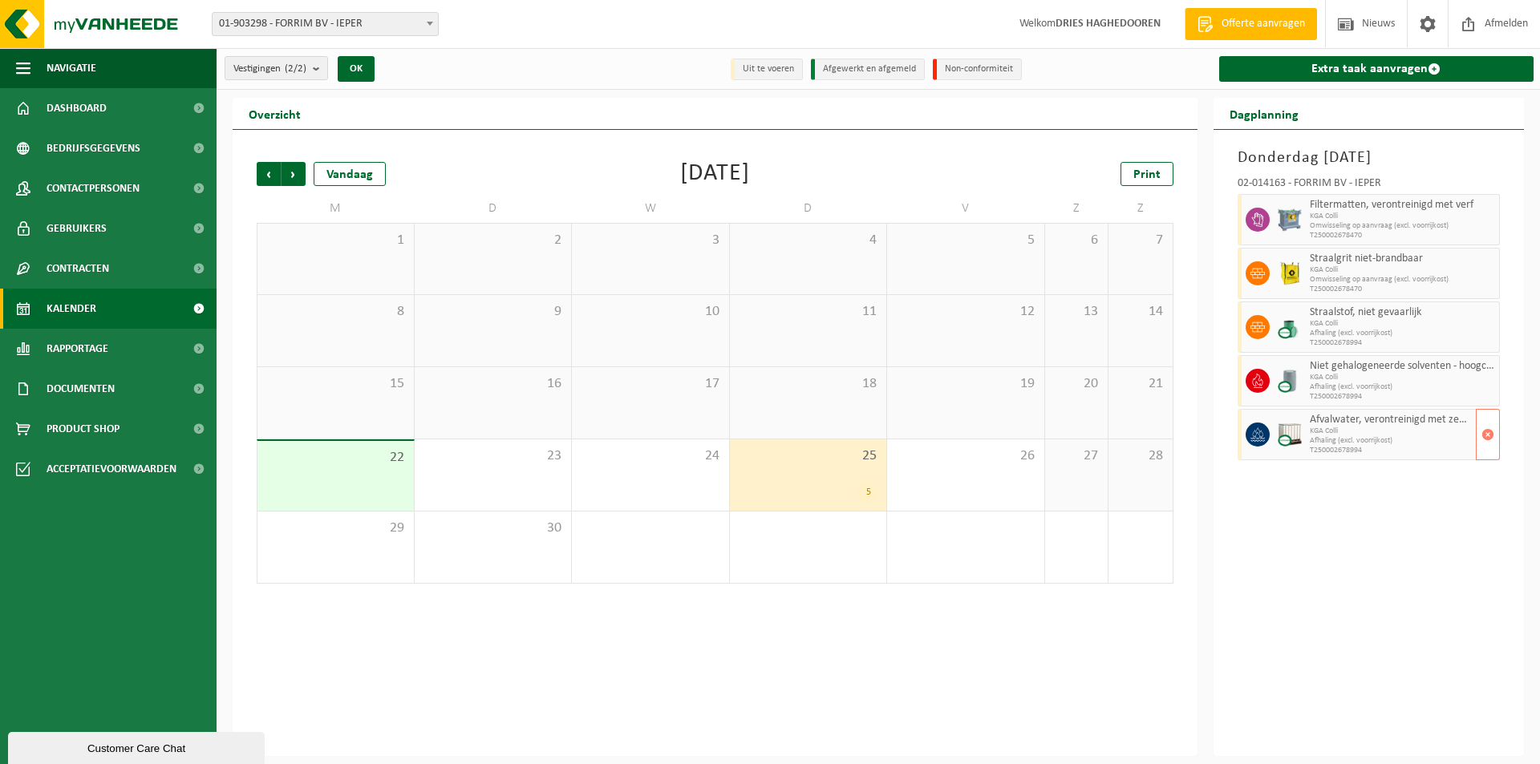 Image resolution: width=1540 pixels, height=764 pixels. I want to click on span: 9, so click(493, 312).